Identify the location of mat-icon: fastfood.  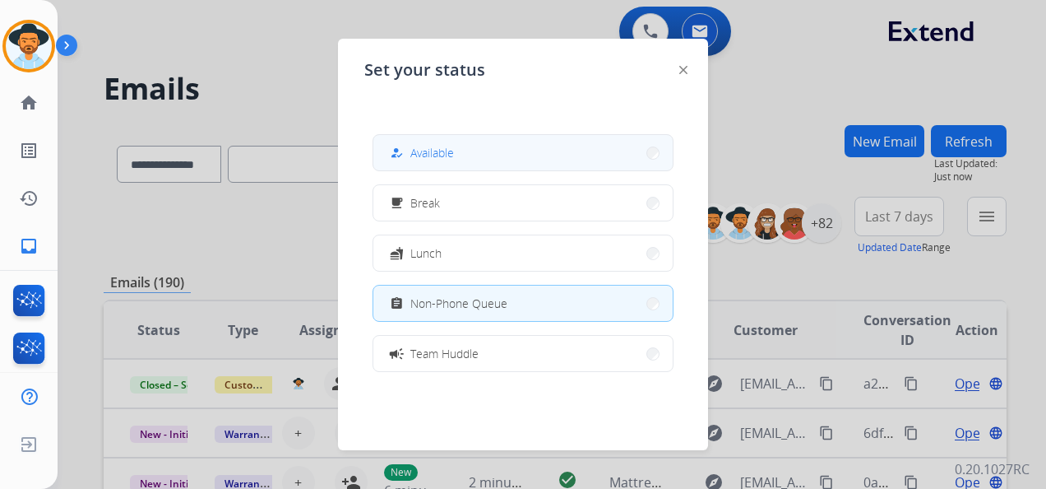
(396, 252).